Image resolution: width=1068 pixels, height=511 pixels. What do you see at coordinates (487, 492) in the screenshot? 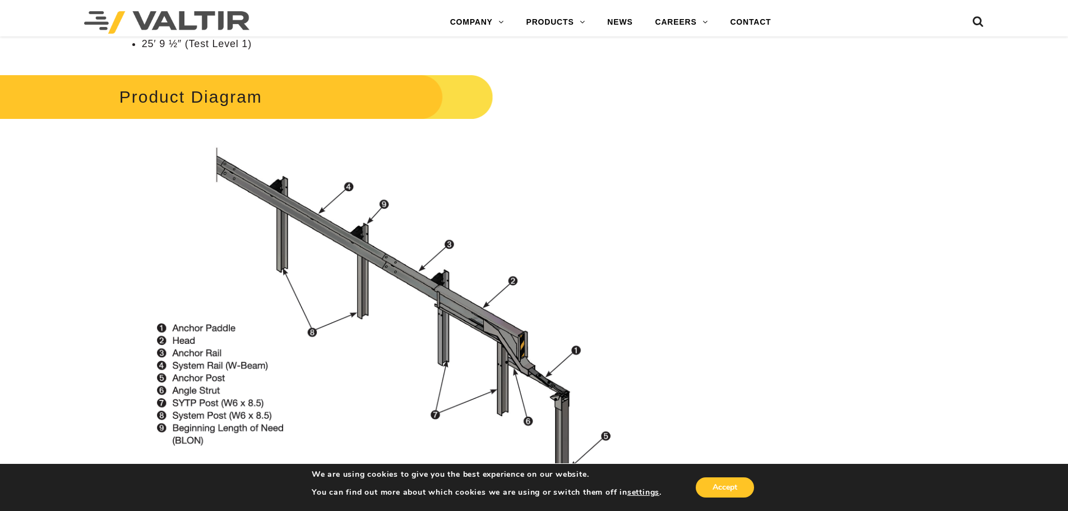
I see `p: You can find out more about which cookies we are using or switch them off in .` at bounding box center [487, 492].